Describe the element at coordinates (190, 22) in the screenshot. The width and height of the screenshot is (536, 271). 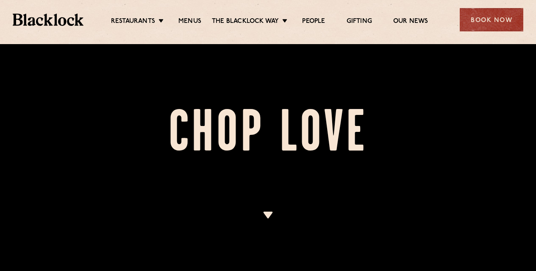
I see `a: Menus` at that location.